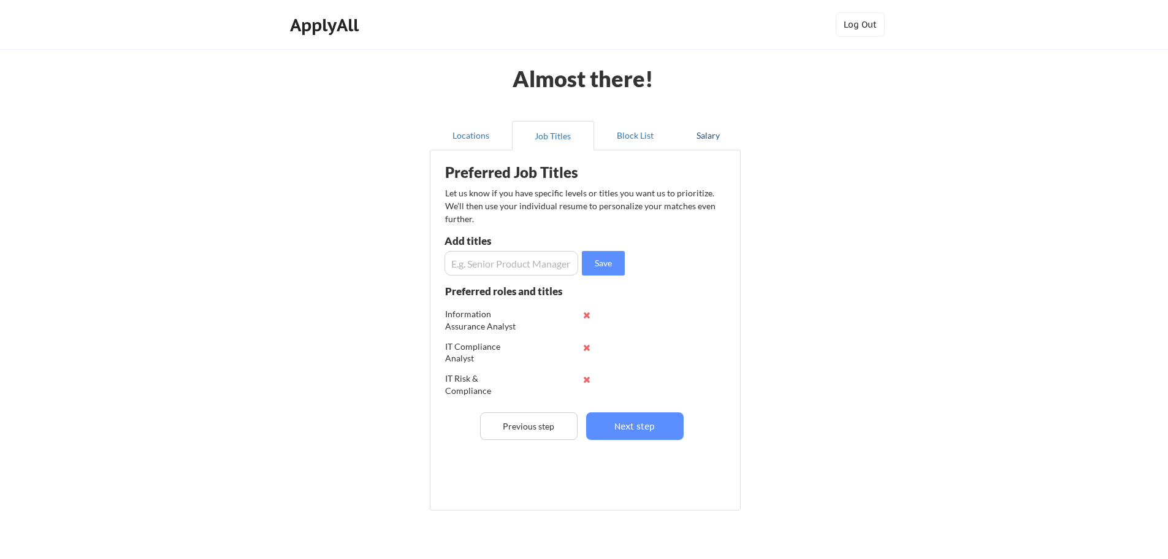 The width and height of the screenshot is (1168, 559). Describe the element at coordinates (635, 136) in the screenshot. I see `button: Block List` at that location.